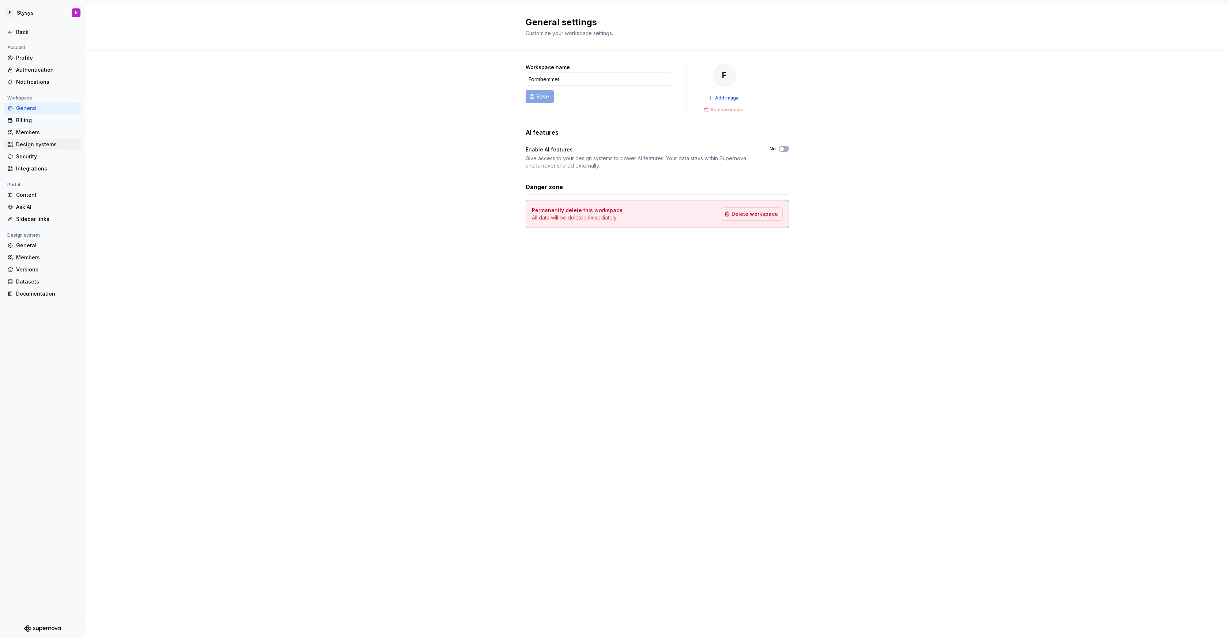 The width and height of the screenshot is (1229, 638). I want to click on a: Security, so click(42, 157).